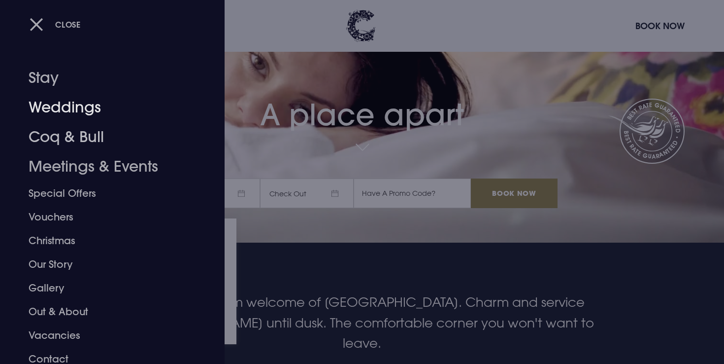 The height and width of the screenshot is (364, 724). Describe the element at coordinates (106, 193) in the screenshot. I see `a: Special Offers` at that location.